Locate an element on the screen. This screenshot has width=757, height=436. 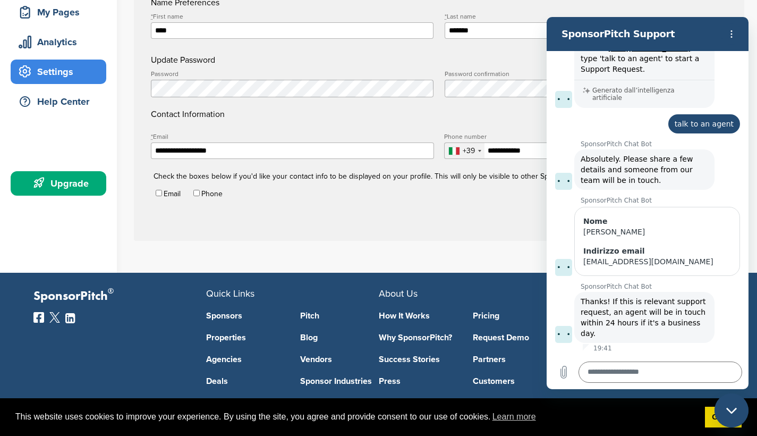
div: My Pages is located at coordinates (61, 12).